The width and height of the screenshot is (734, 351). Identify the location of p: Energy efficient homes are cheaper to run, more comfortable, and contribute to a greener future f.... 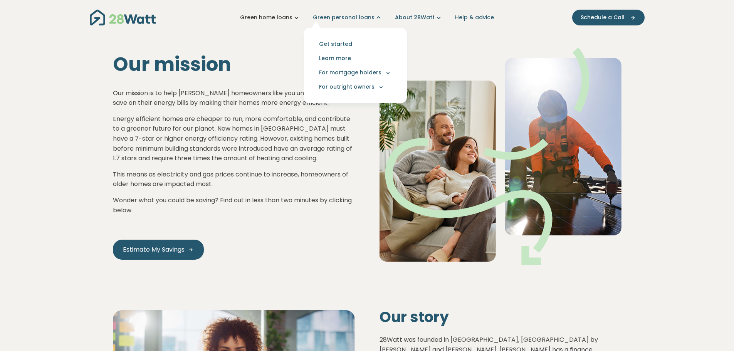
(234, 139).